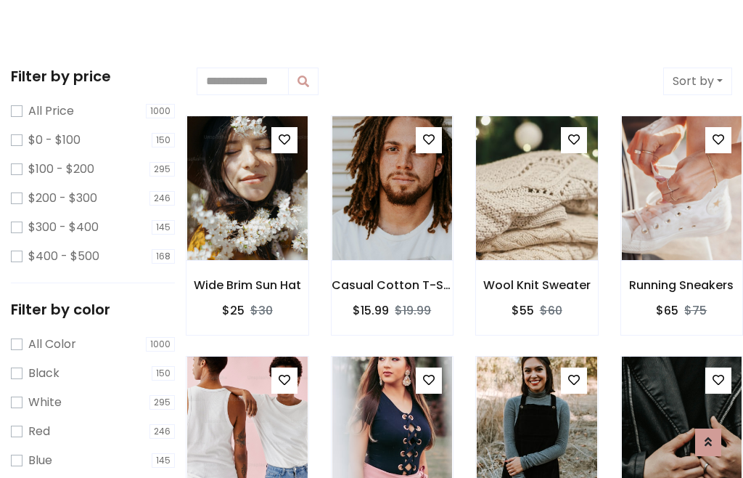 The image size is (743, 478). Describe the element at coordinates (54, 140) in the screenshot. I see `label: $0 - $100` at that location.